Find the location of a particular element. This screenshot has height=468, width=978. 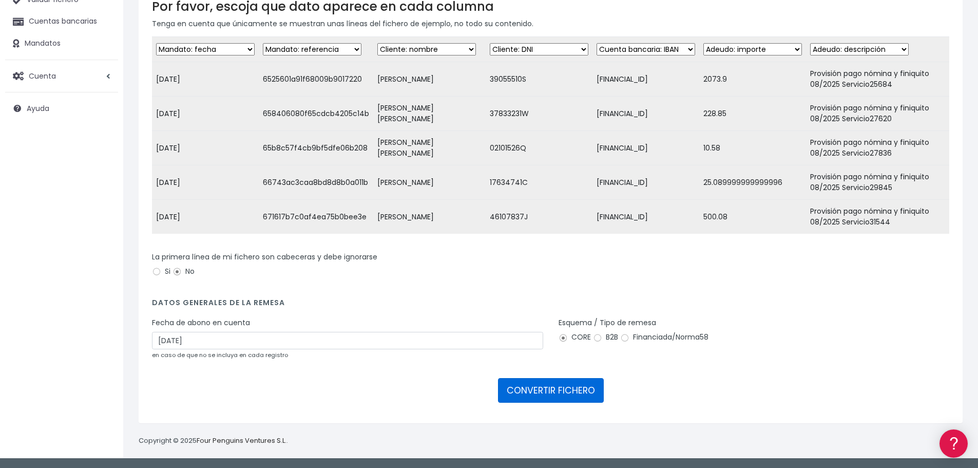

small: en caso de que no se incluya en cada registro is located at coordinates (220, 355).